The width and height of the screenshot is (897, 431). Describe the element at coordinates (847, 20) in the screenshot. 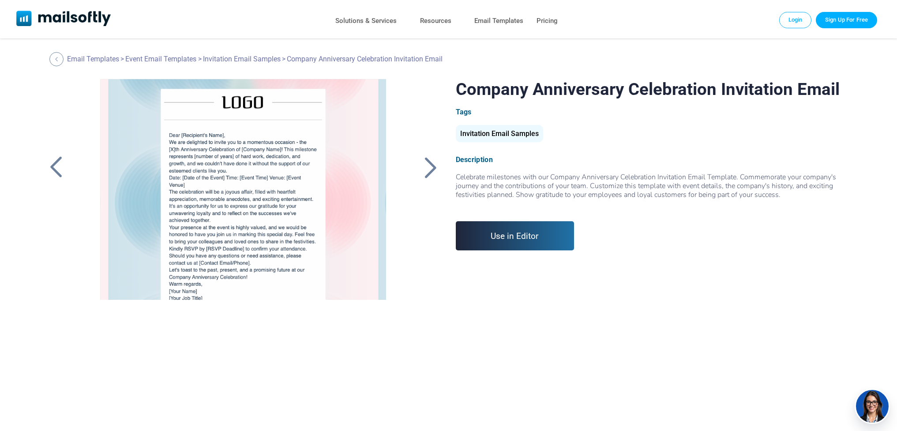

I see `a: Trial` at that location.